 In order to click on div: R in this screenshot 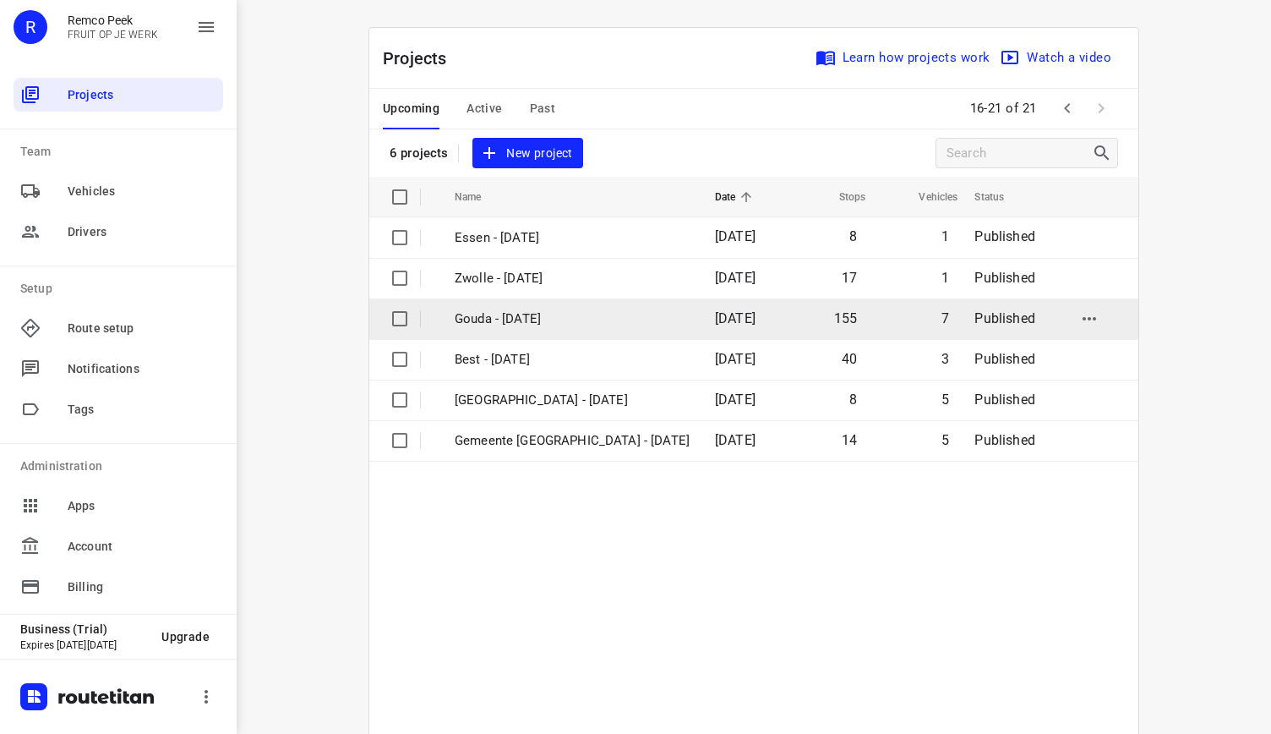, I will do `click(30, 27)`.